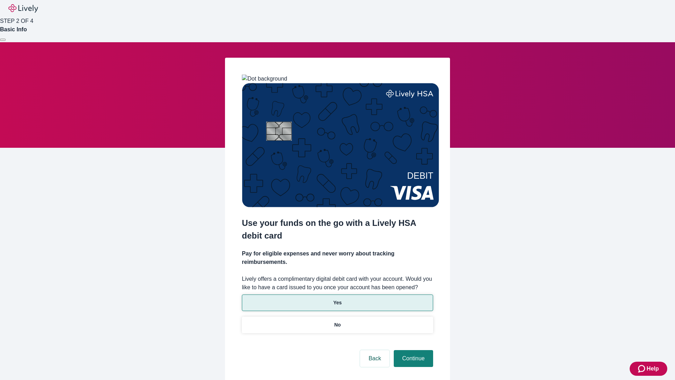 The image size is (675, 380). What do you see at coordinates (338, 325) in the screenshot?
I see `button: No` at bounding box center [338, 325].